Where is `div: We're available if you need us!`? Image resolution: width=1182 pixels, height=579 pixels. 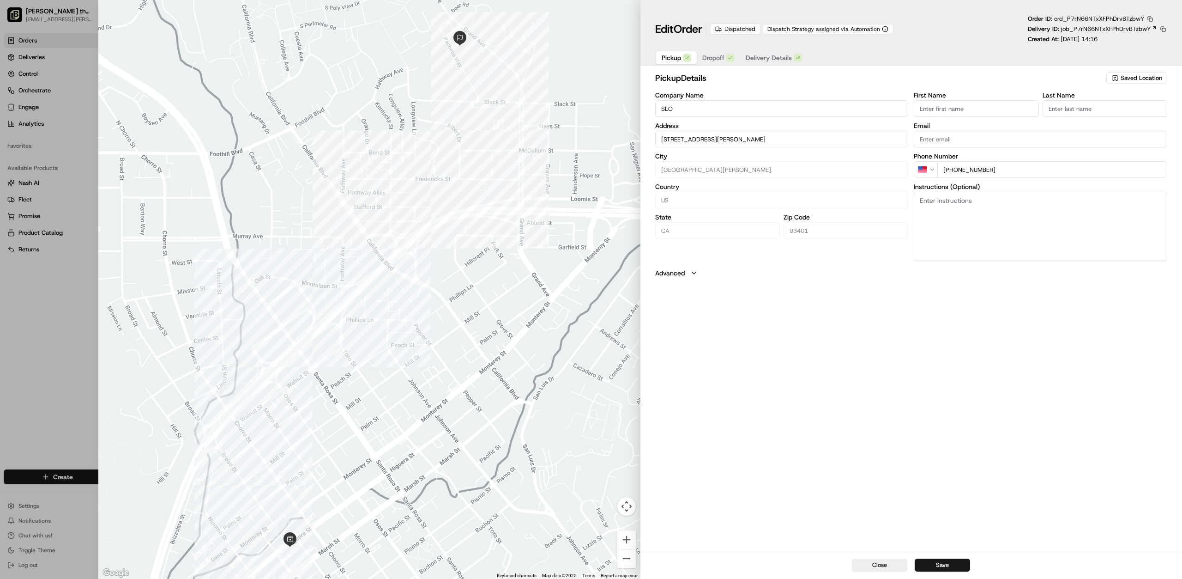 div: We're available if you need us! is located at coordinates (74, 101).